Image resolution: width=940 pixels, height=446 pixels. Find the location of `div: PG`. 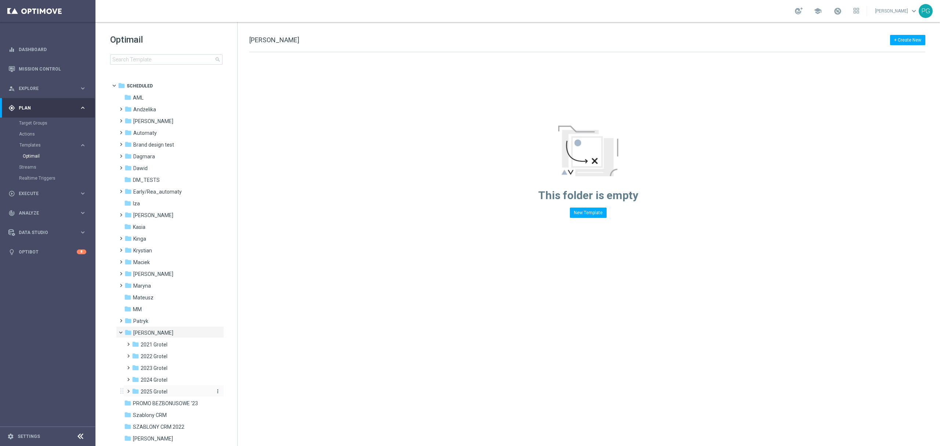

div: PG is located at coordinates (925, 11).